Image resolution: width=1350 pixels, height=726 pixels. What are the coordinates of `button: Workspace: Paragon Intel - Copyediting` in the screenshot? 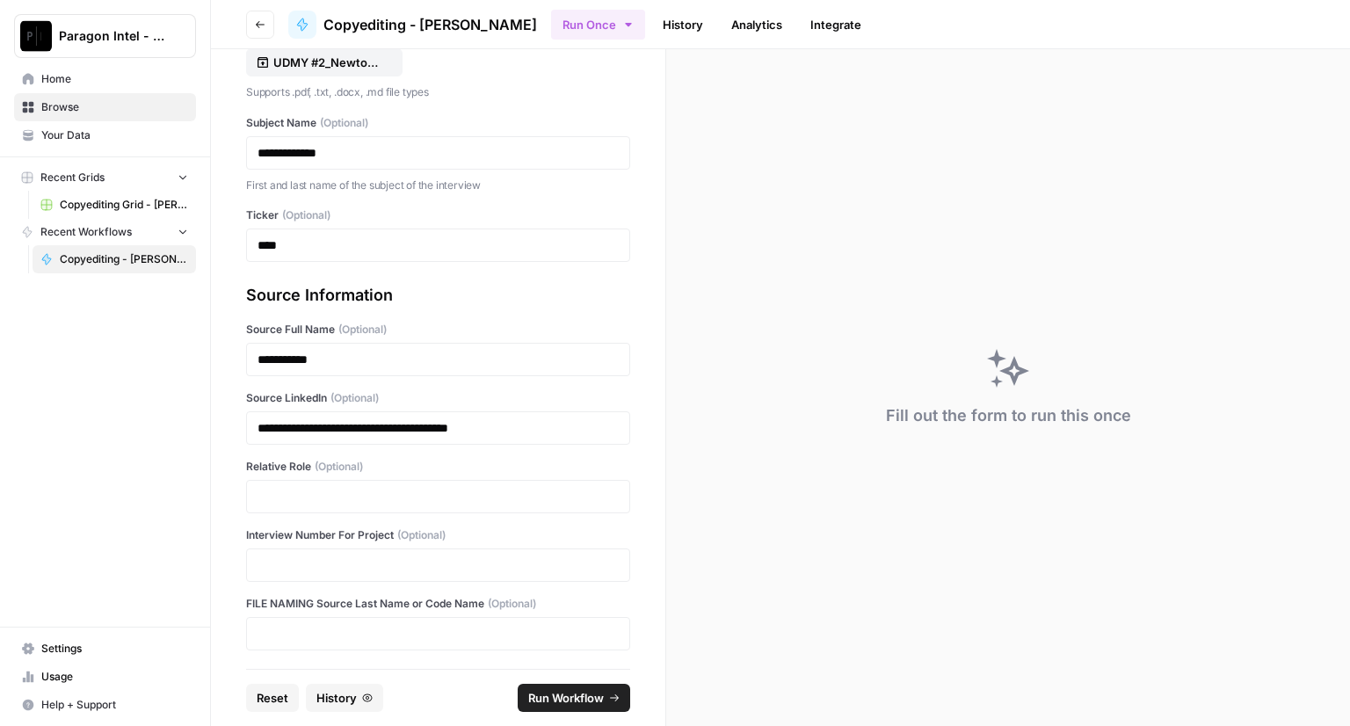 It's located at (105, 36).